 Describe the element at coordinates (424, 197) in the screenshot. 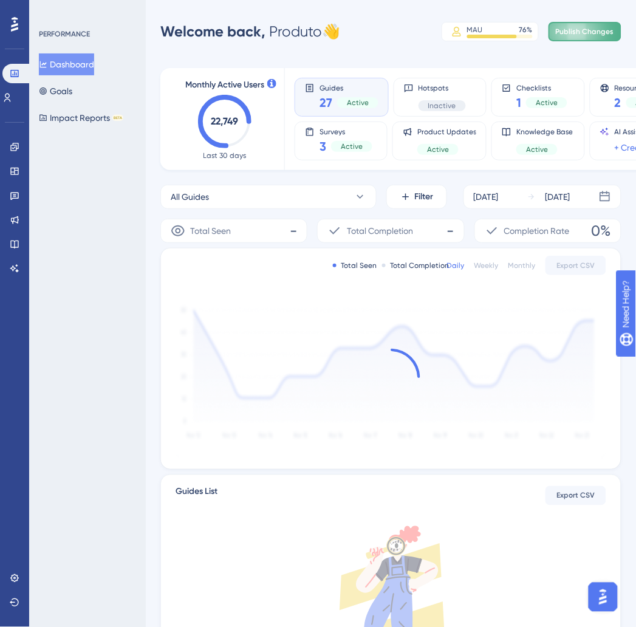

I see `span: Filter` at that location.